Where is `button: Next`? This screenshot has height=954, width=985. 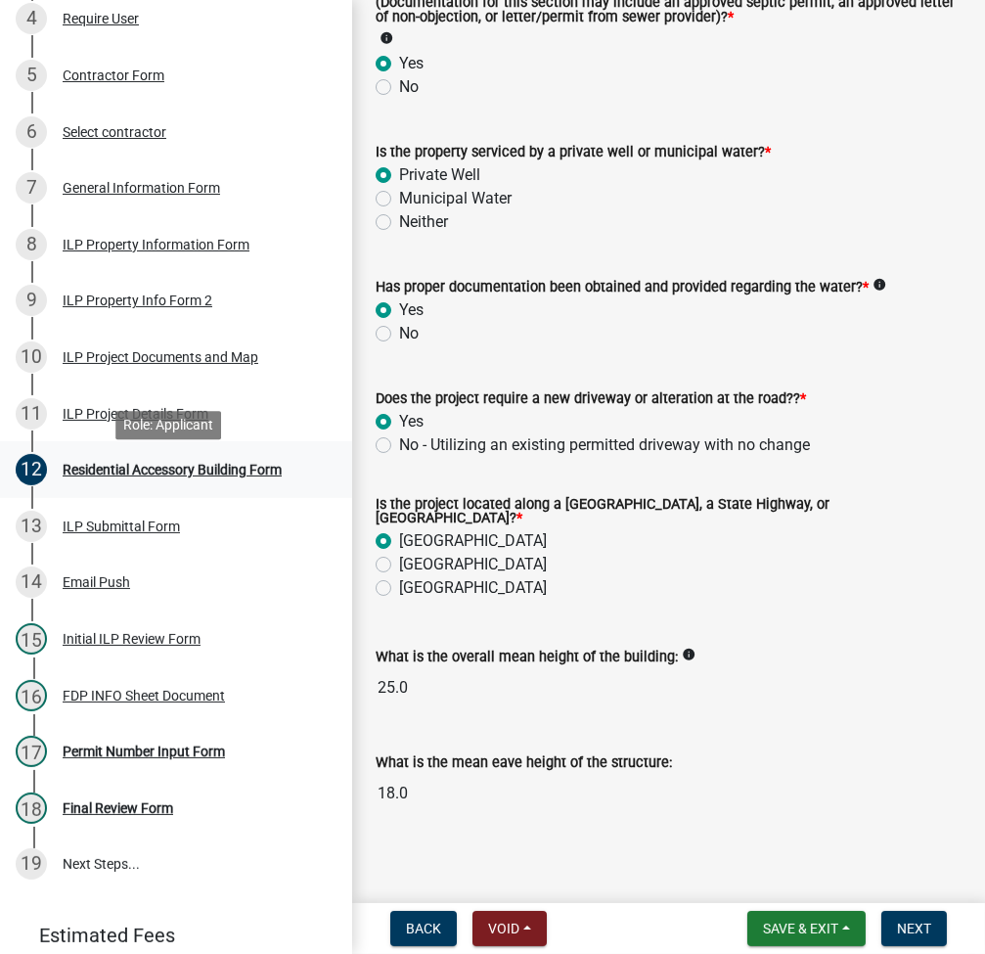
button: Next is located at coordinates (914, 928).